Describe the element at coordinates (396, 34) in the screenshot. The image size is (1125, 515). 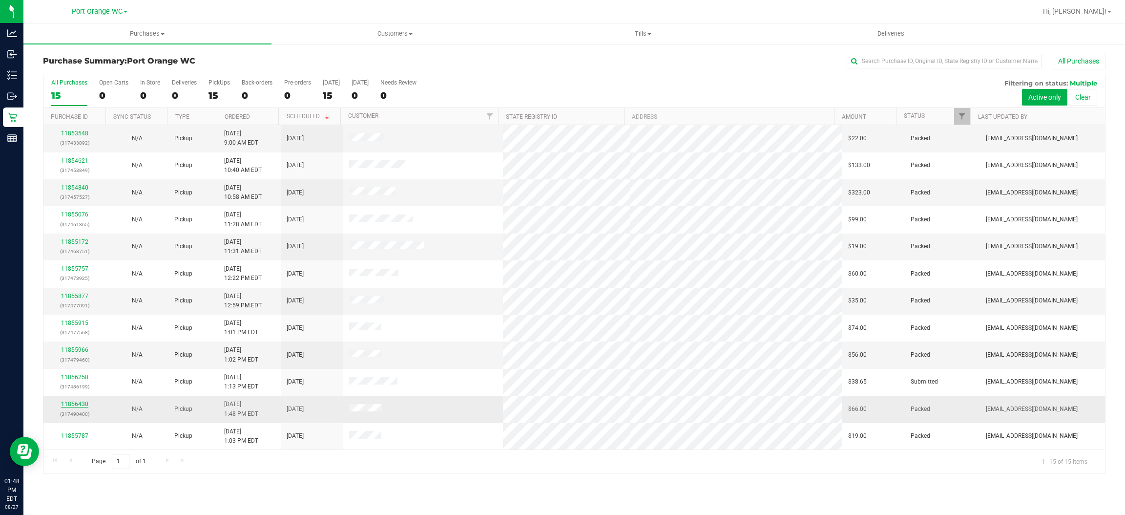
I see `span: Customers` at that location.